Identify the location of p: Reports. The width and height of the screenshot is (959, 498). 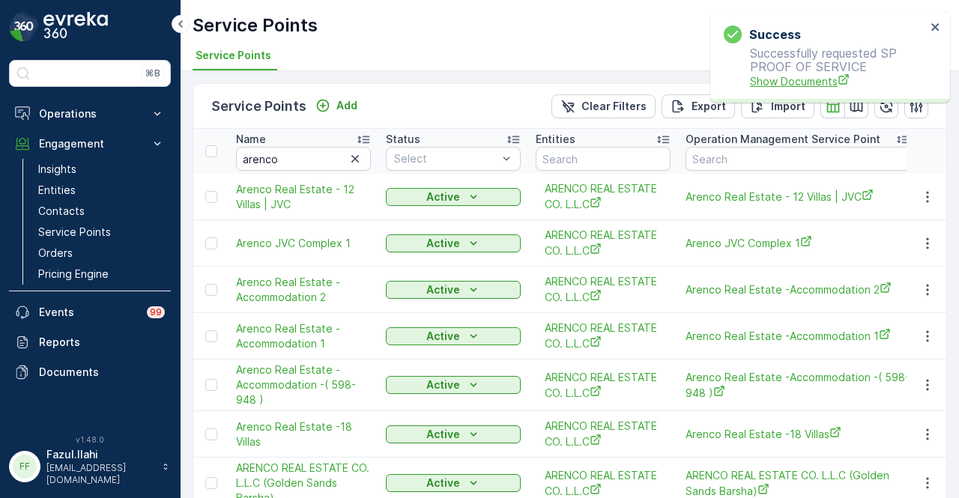
(102, 342).